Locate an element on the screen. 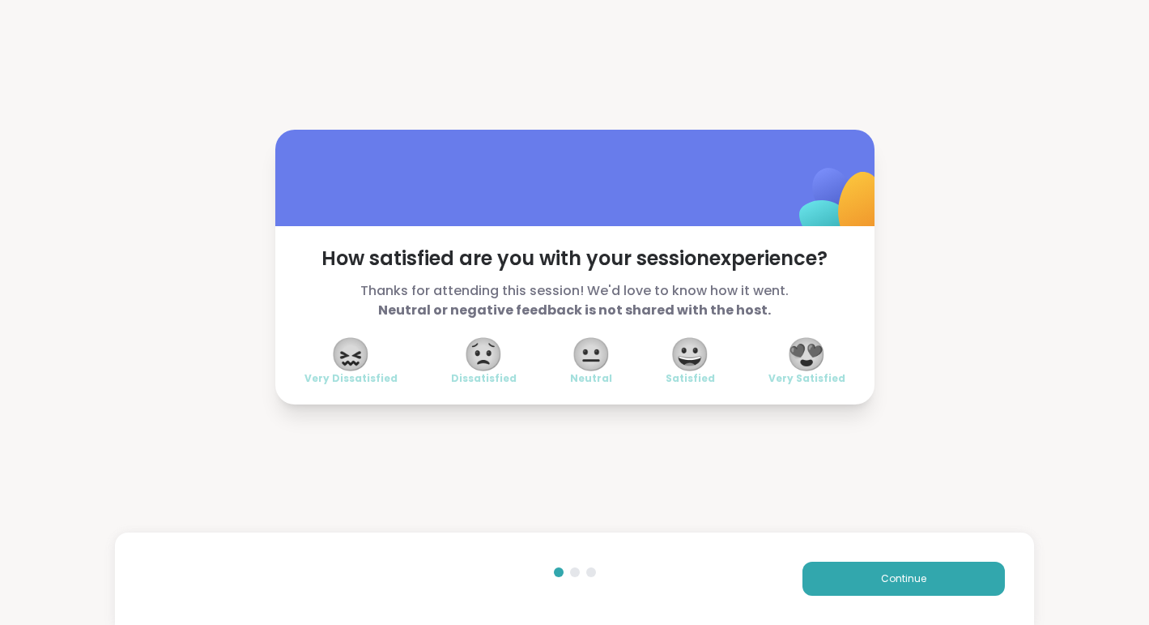  span: Very Dissatisfied is located at coordinates (351, 378).